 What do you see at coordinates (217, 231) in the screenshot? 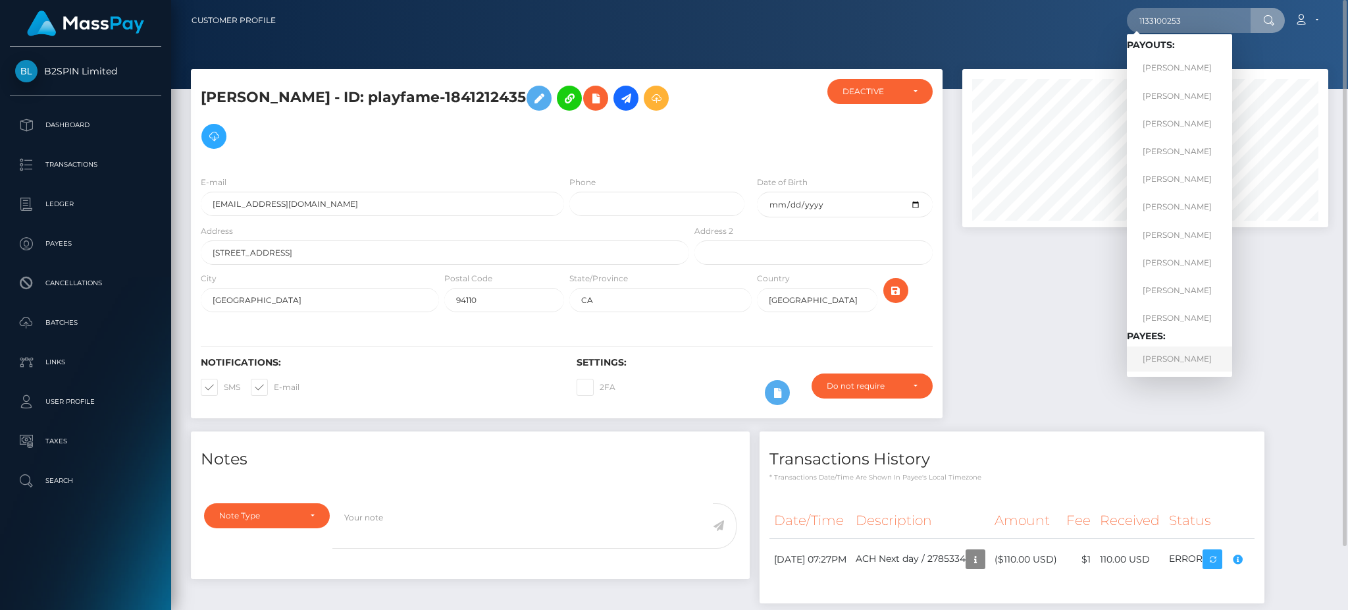
I see `label: Address` at bounding box center [217, 231].